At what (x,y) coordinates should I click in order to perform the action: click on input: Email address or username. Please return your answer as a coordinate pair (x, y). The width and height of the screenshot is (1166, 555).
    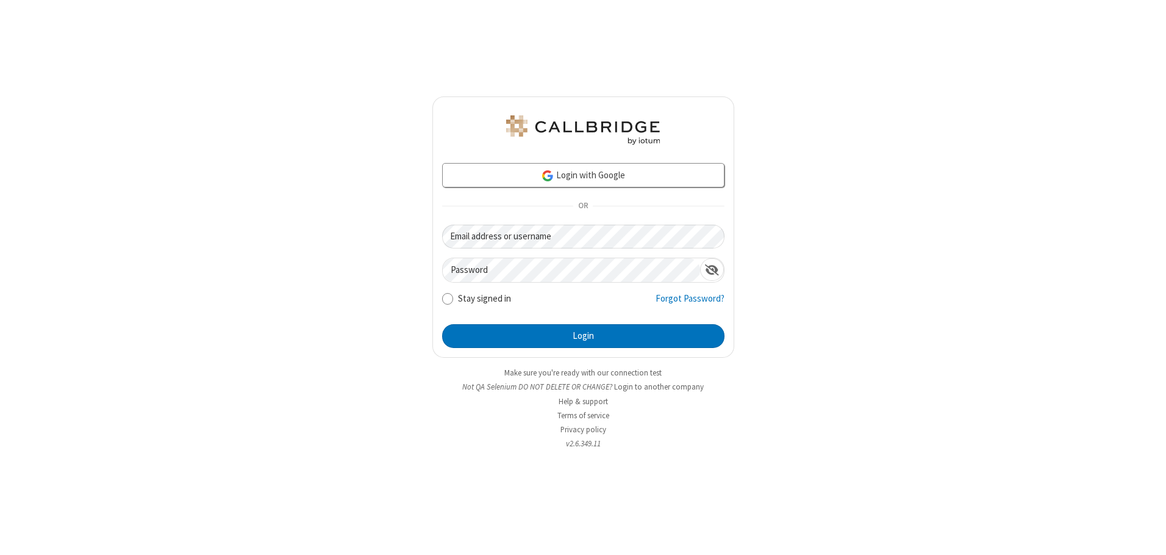
    Looking at the image, I should click on (583, 236).